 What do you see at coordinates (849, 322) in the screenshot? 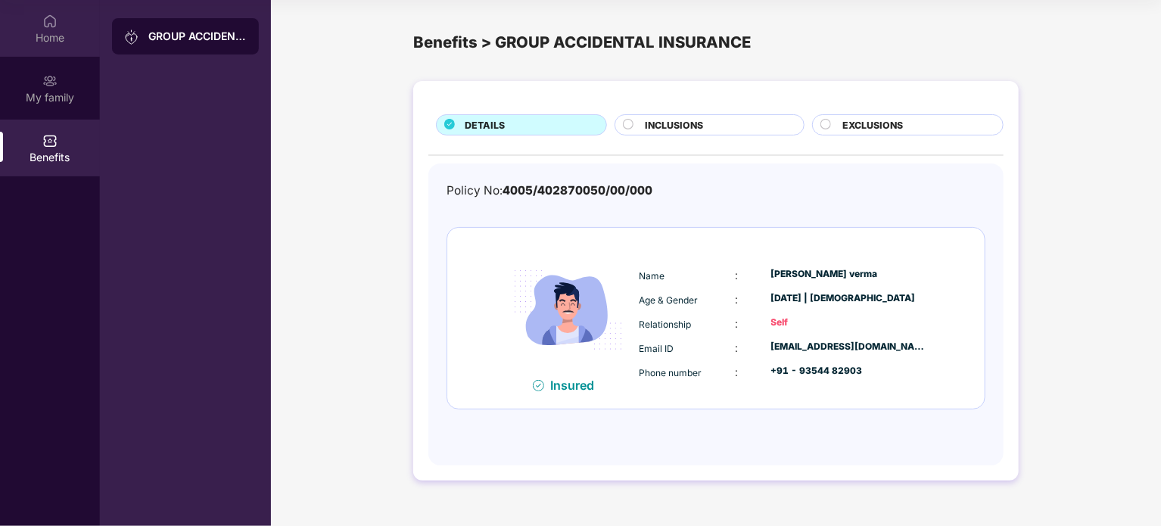
I see `div: Self` at bounding box center [849, 322].